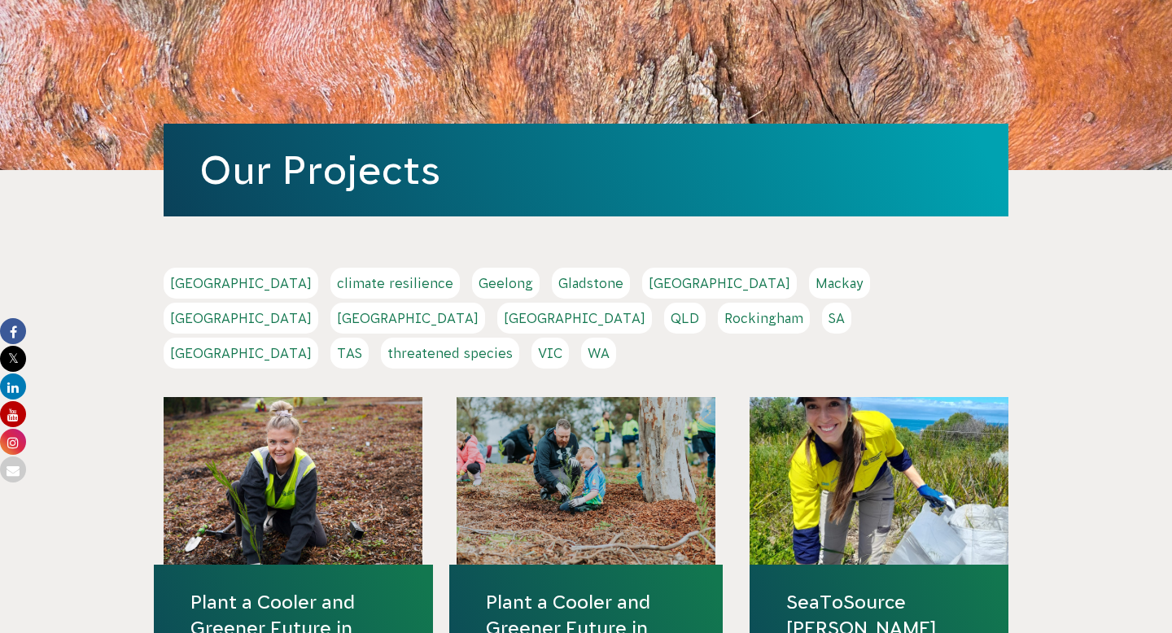 Image resolution: width=1172 pixels, height=633 pixels. What do you see at coordinates (598, 353) in the screenshot?
I see `a: WA` at bounding box center [598, 353].